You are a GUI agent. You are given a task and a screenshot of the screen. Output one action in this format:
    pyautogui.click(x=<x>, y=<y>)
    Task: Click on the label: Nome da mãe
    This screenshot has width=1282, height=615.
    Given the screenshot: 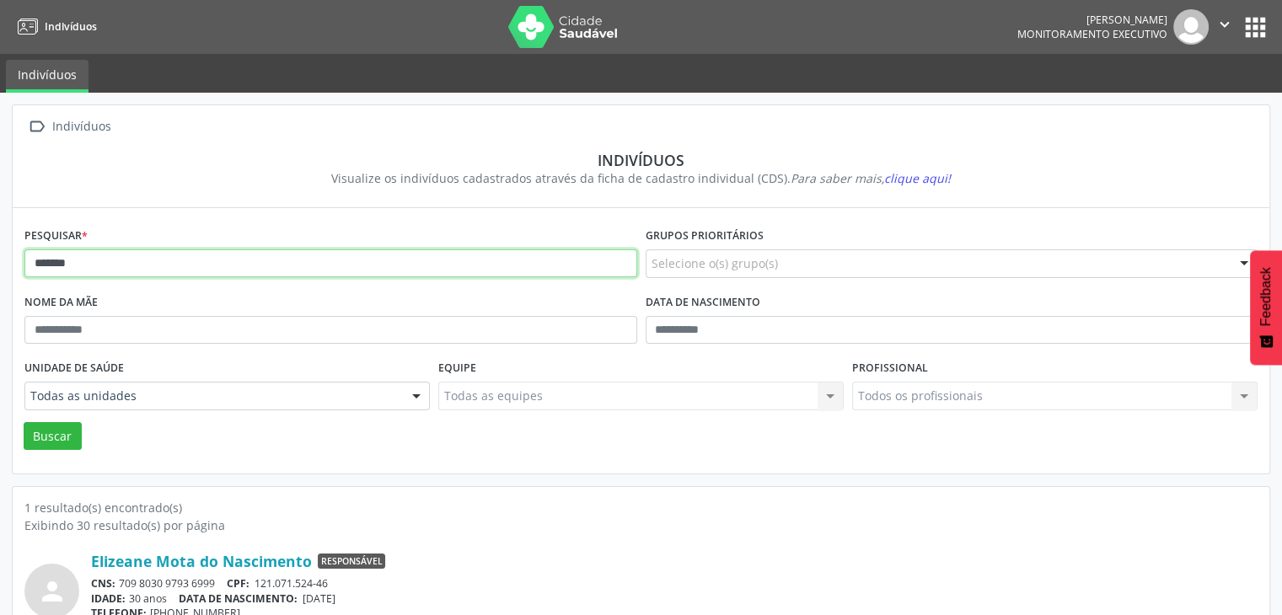 What is the action you would take?
    pyautogui.click(x=61, y=303)
    